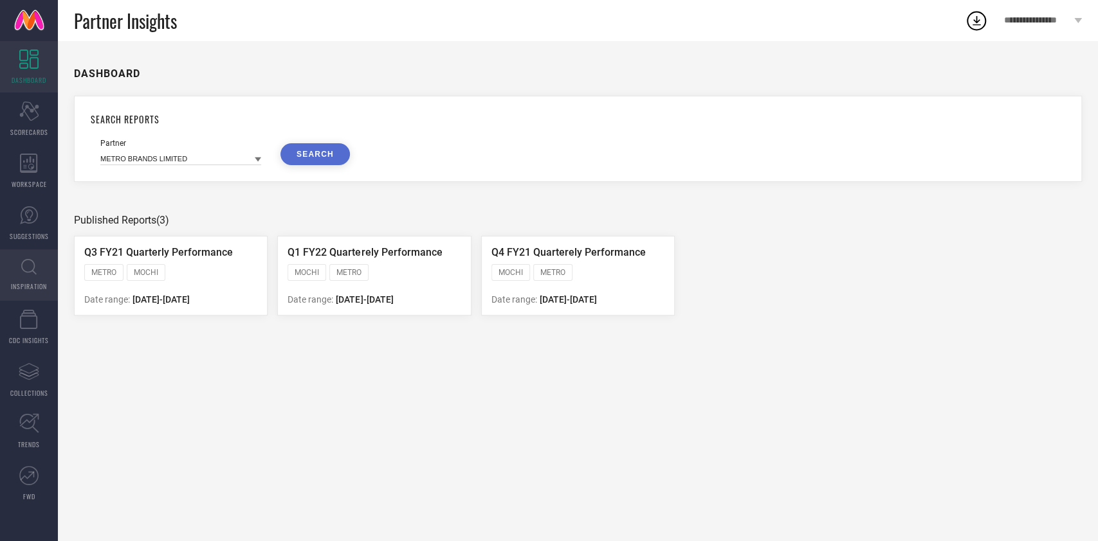 This screenshot has height=541, width=1098. I want to click on h1: SEARCH REPORTS, so click(577, 119).